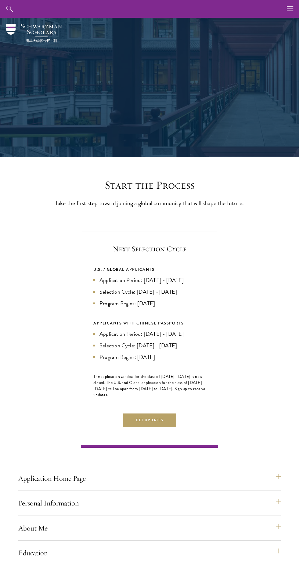 This screenshot has height=565, width=299. I want to click on button: Application Home Page, so click(150, 478).